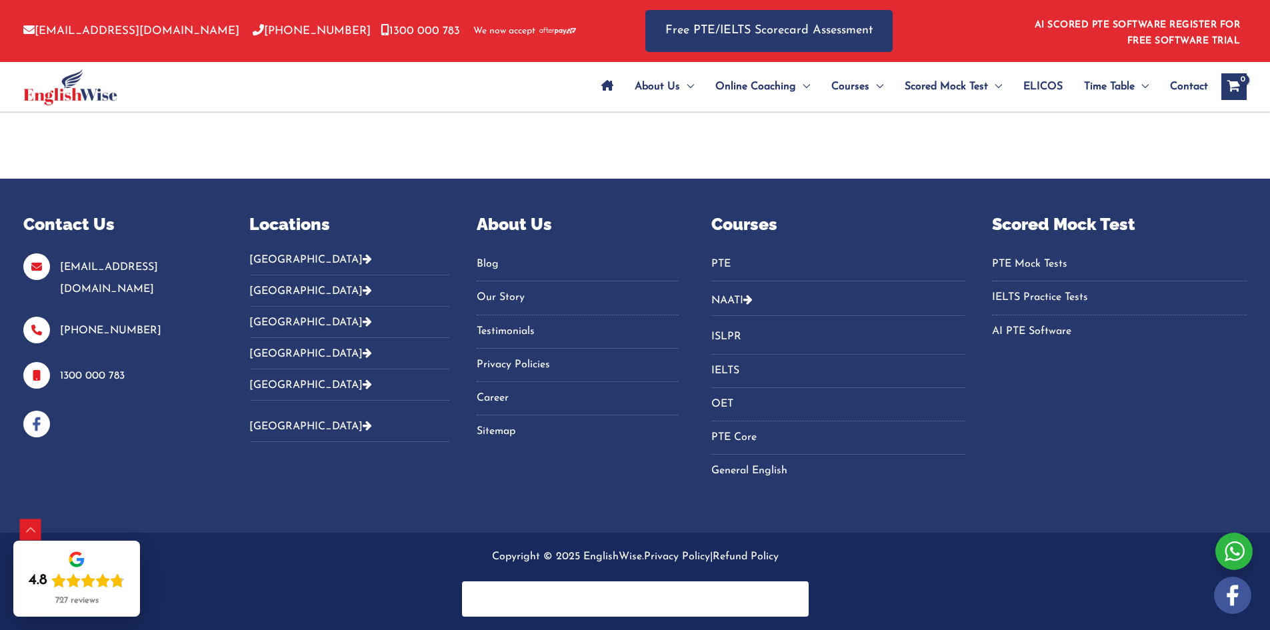  I want to click on span: ELICOS, so click(1043, 87).